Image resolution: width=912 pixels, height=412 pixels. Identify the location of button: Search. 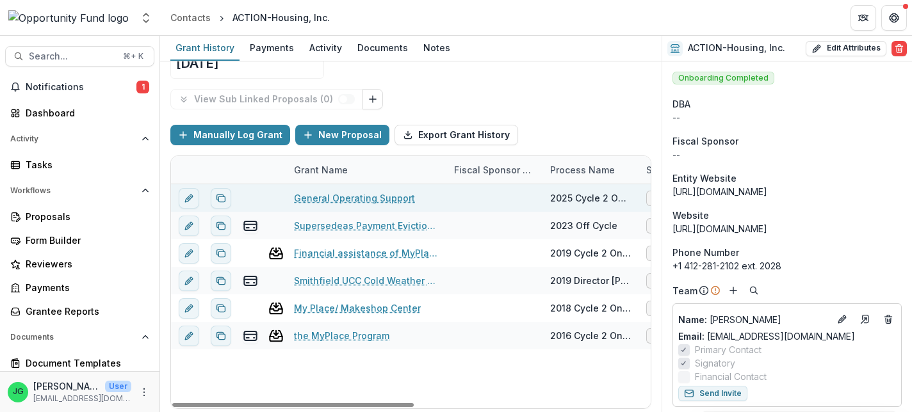
(753, 291).